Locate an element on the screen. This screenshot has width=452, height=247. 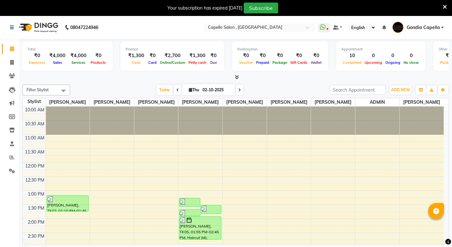
div: Total is located at coordinates (67, 49).